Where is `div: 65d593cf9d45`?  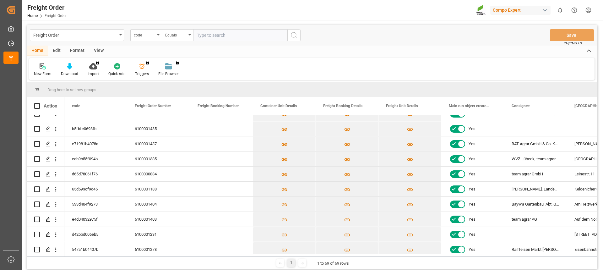
div: 65d593cf9d45 is located at coordinates (96, 189).